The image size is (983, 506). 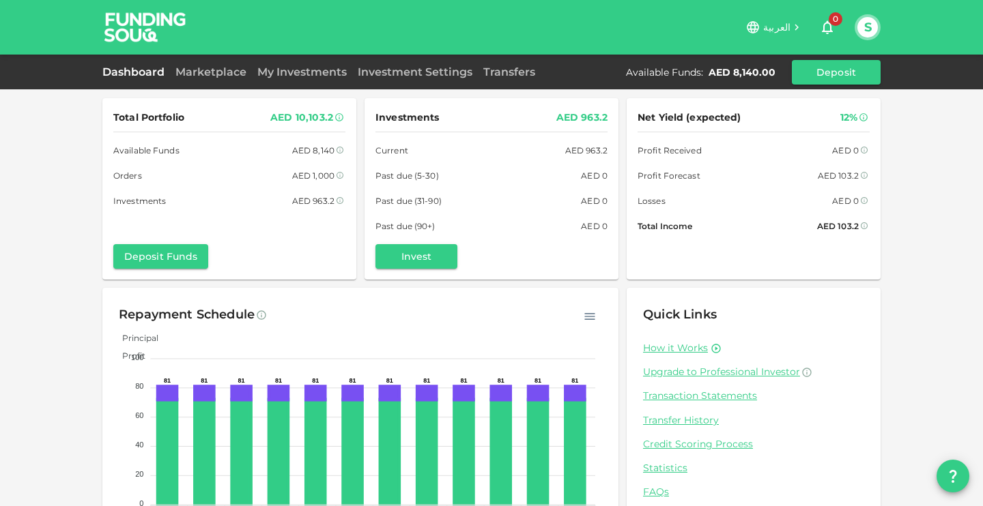 I want to click on span: Principal, so click(x=135, y=338).